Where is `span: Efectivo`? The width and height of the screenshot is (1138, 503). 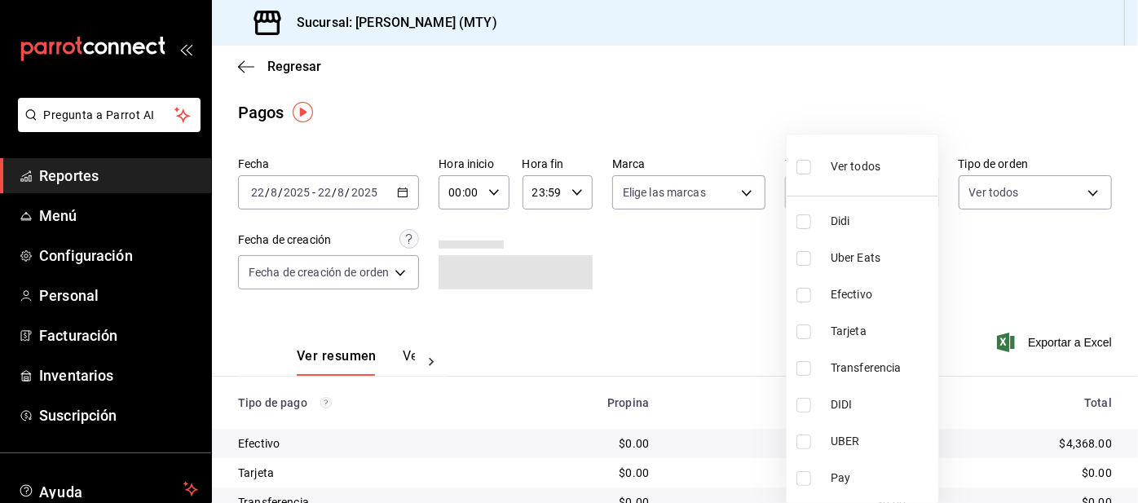
span: Efectivo is located at coordinates (881, 294).